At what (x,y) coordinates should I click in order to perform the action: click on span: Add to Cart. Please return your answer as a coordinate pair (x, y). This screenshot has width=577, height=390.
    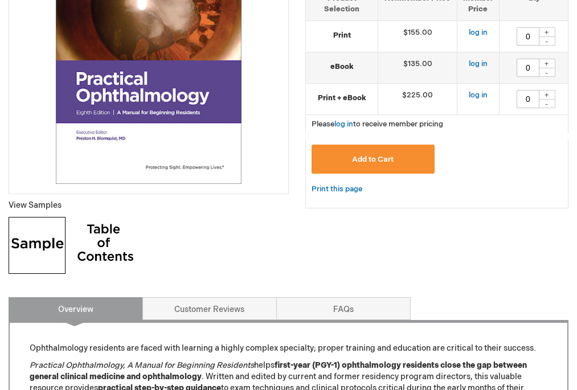
    Looking at the image, I should click on (372, 159).